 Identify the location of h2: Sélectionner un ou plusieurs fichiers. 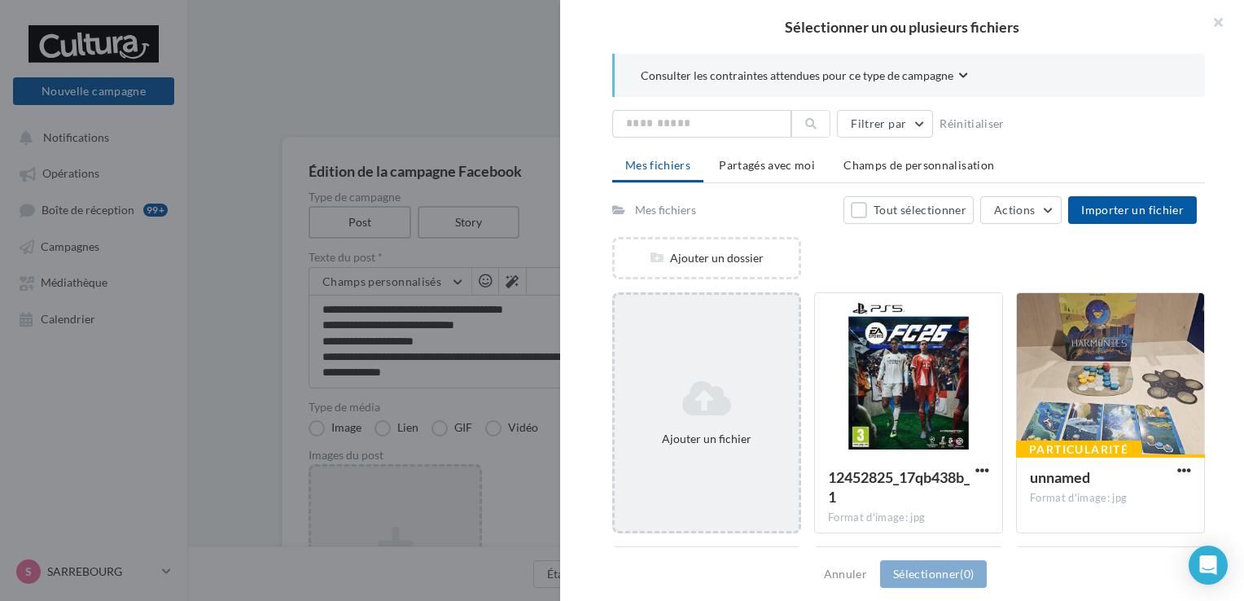
(902, 27).